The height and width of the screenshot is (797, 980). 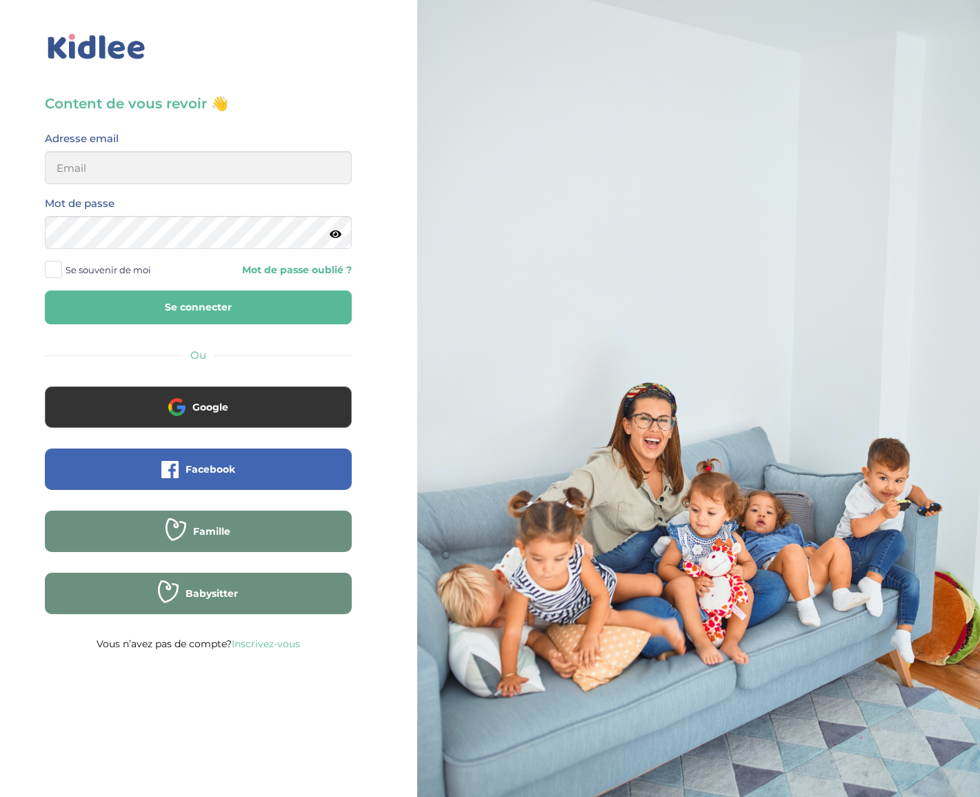 I want to click on a: Babysitter, so click(x=198, y=602).